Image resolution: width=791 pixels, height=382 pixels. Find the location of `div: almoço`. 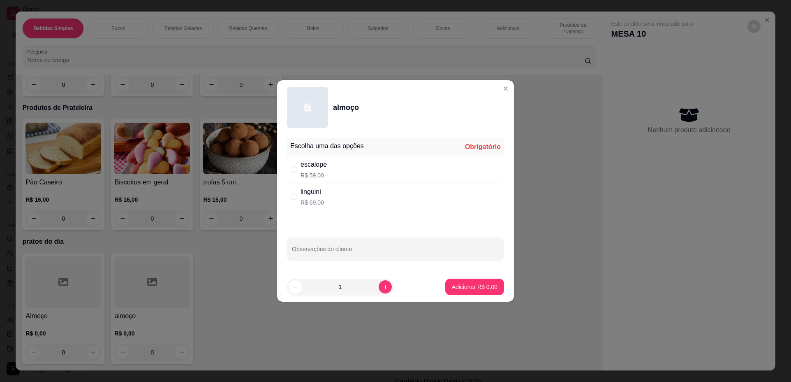

div: almoço is located at coordinates (346, 107).